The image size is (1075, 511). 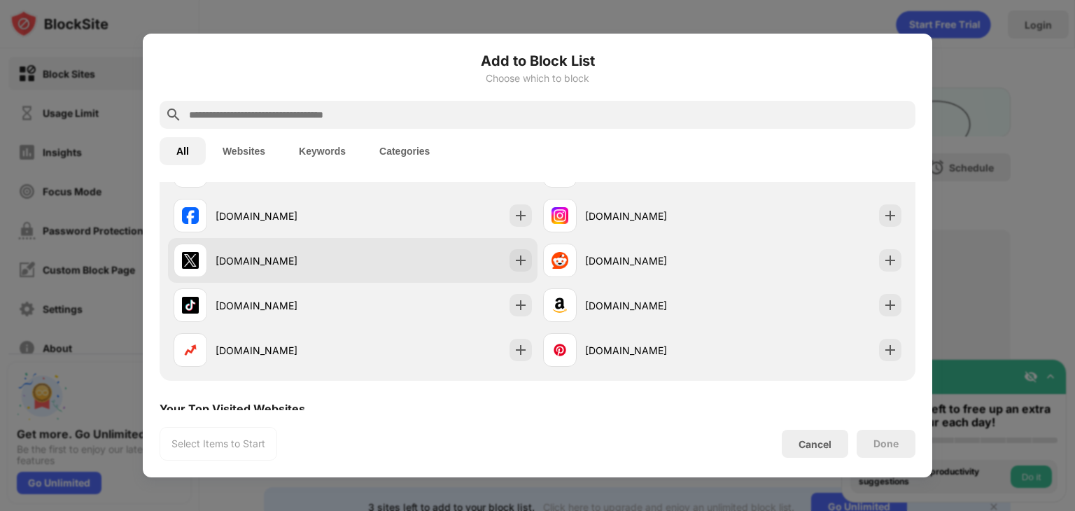 What do you see at coordinates (183, 151) in the screenshot?
I see `button: All` at bounding box center [183, 151].